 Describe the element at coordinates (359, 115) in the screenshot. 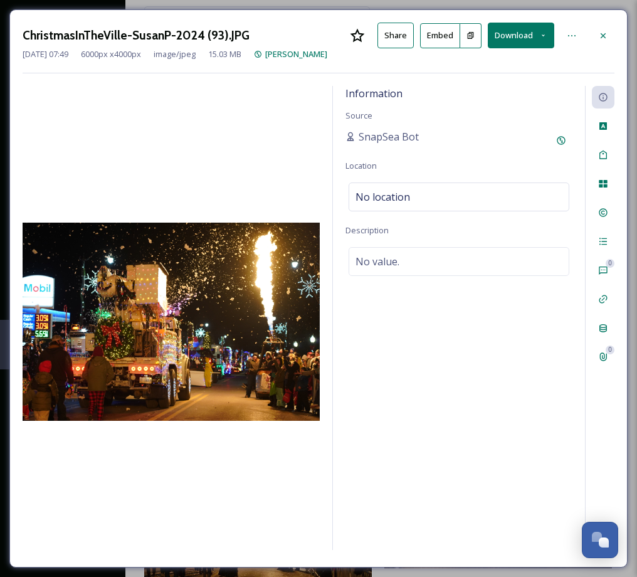

I see `span: Source` at that location.